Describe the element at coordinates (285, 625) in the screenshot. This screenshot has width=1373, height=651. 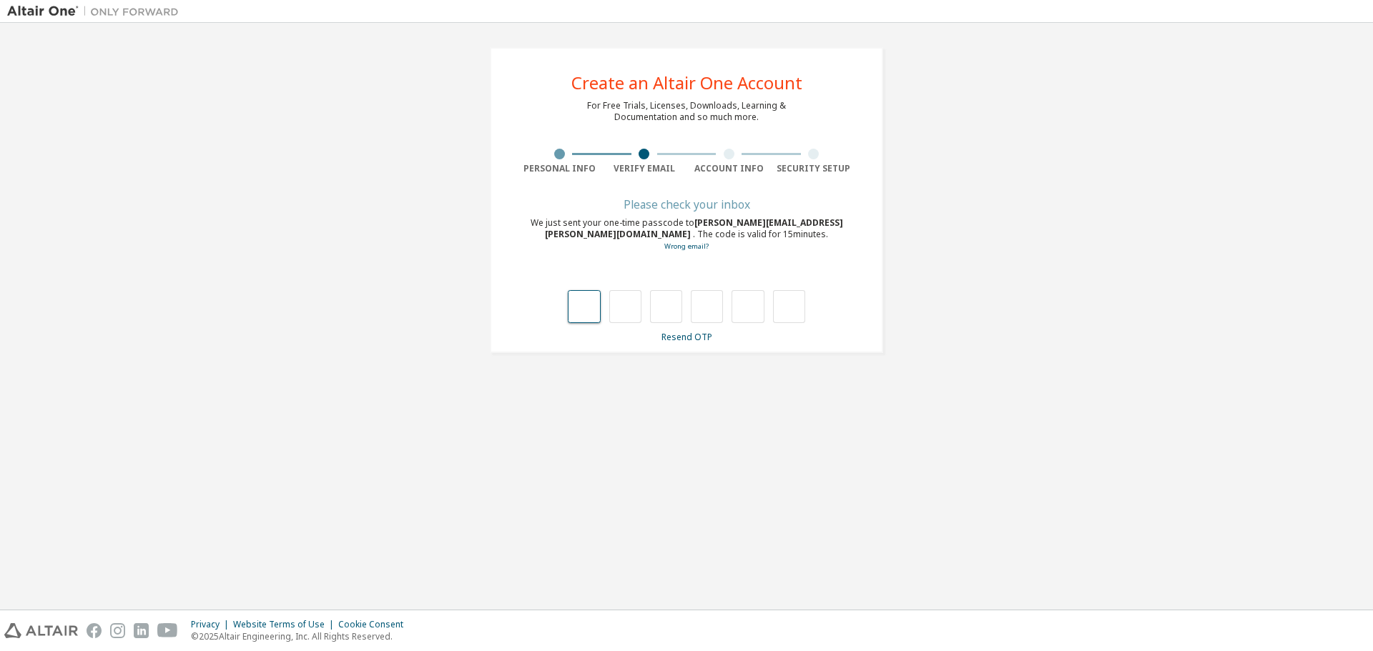
I see `div: Website Terms of Use` at that location.